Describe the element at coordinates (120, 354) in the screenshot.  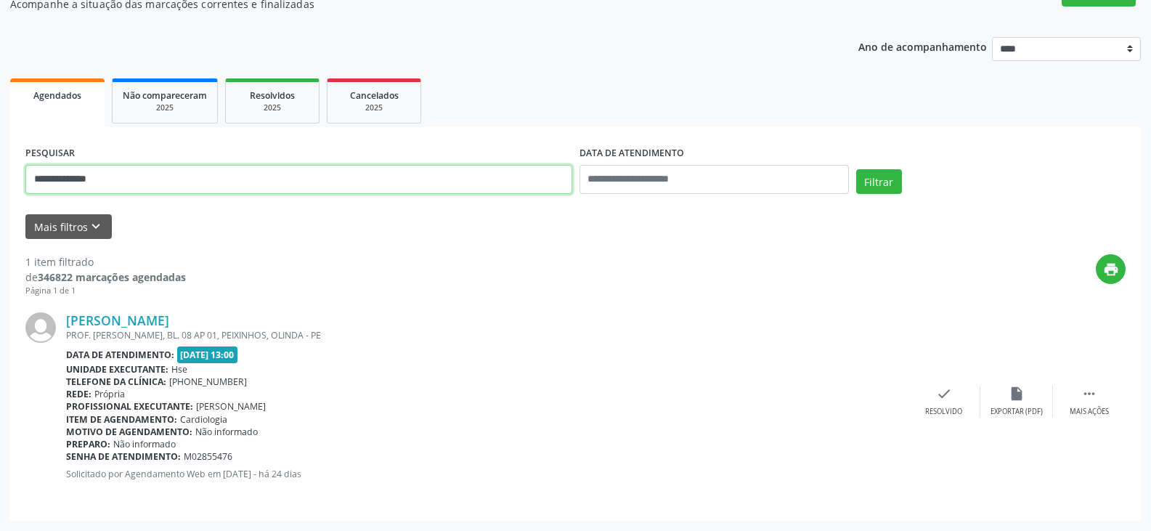
I see `b: Data de atendimento:` at that location.